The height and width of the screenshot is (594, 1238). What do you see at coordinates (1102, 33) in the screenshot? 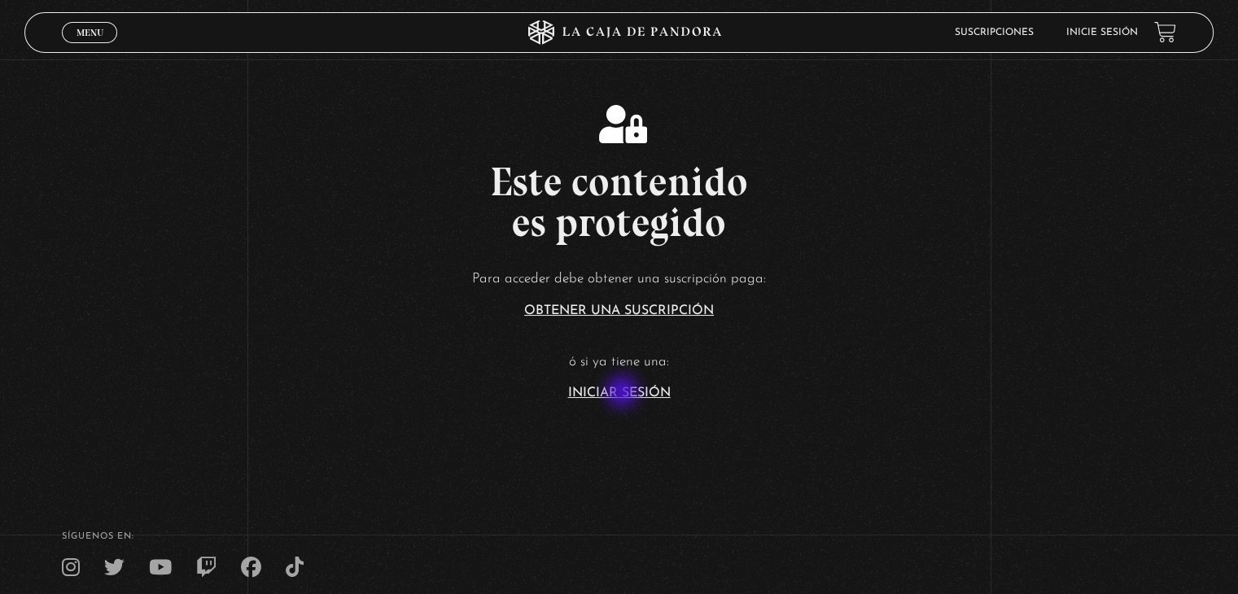
I see `a: Inicie sesión` at bounding box center [1102, 33].